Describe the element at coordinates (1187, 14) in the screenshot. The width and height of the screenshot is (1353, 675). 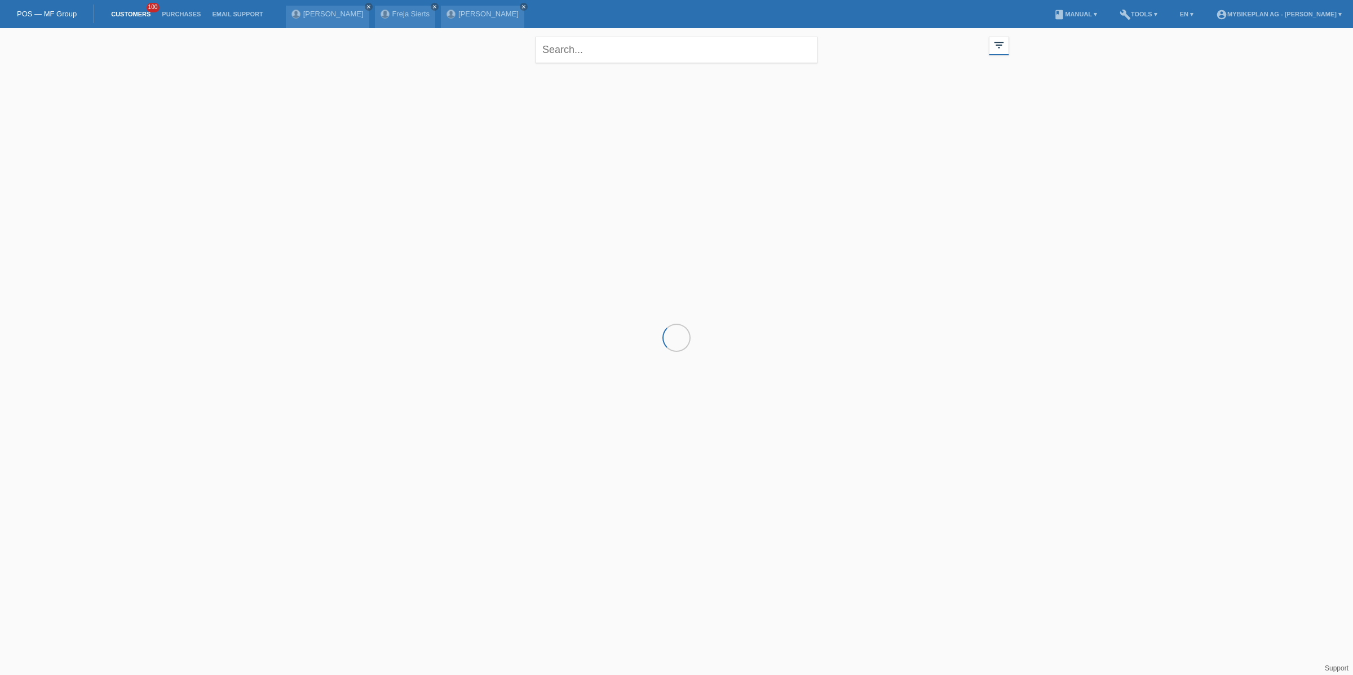
I see `a: EN ▾` at that location.